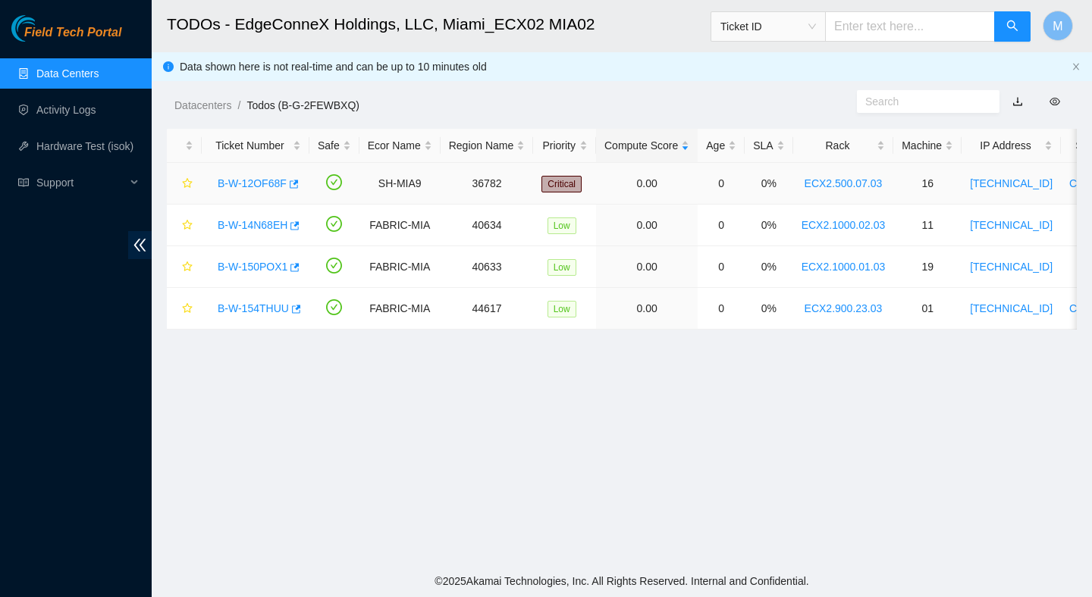 The image size is (1092, 597). What do you see at coordinates (487, 183) in the screenshot?
I see `td: 36782` at bounding box center [487, 183].